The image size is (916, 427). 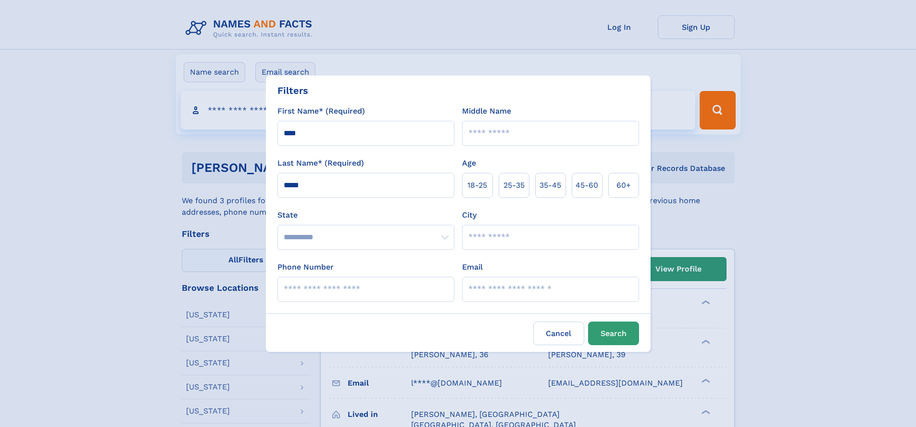 I want to click on span: 60+, so click(x=624, y=185).